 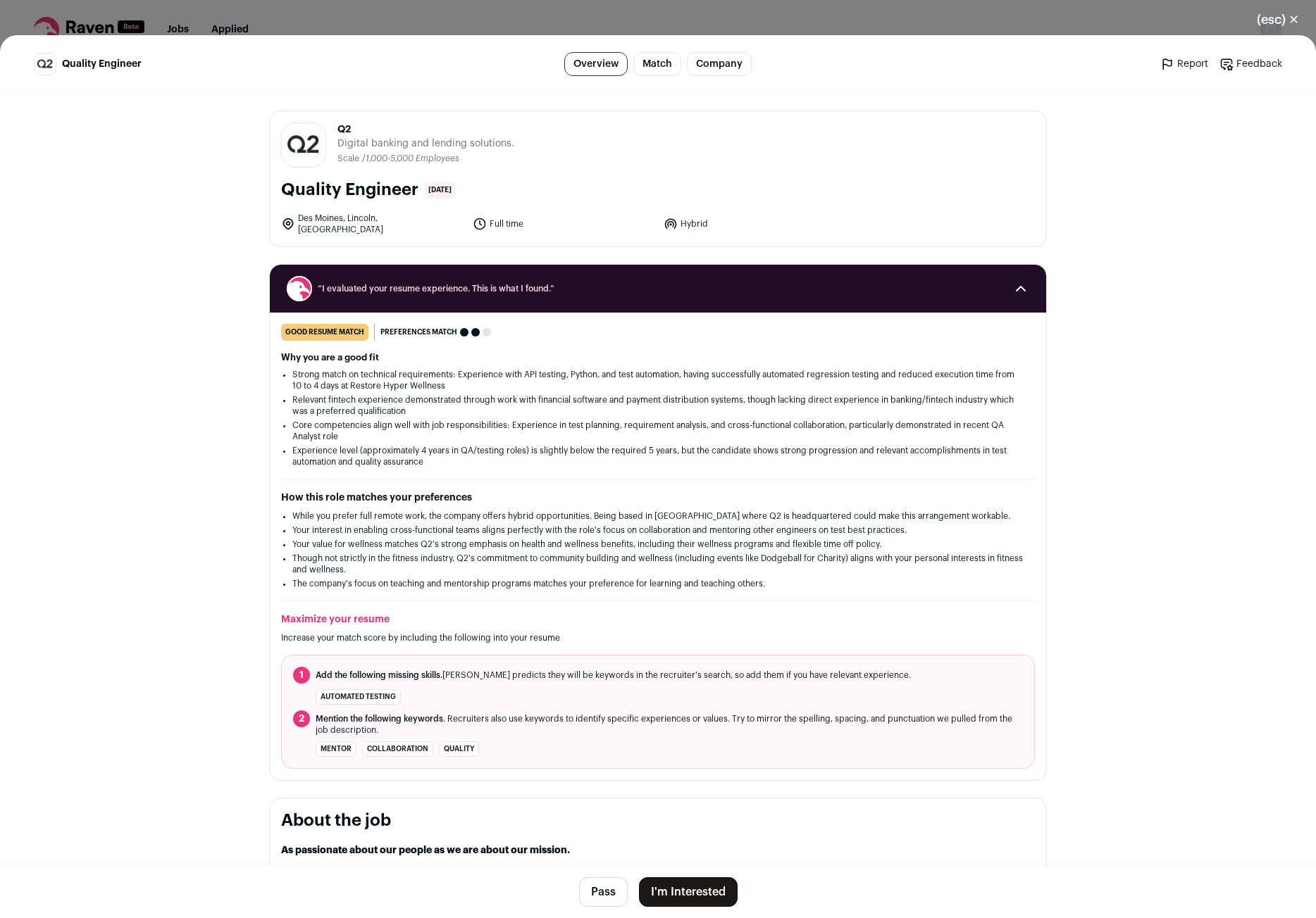 What do you see at coordinates (603, 892) in the screenshot?
I see `button: Pass` at bounding box center [603, 892].